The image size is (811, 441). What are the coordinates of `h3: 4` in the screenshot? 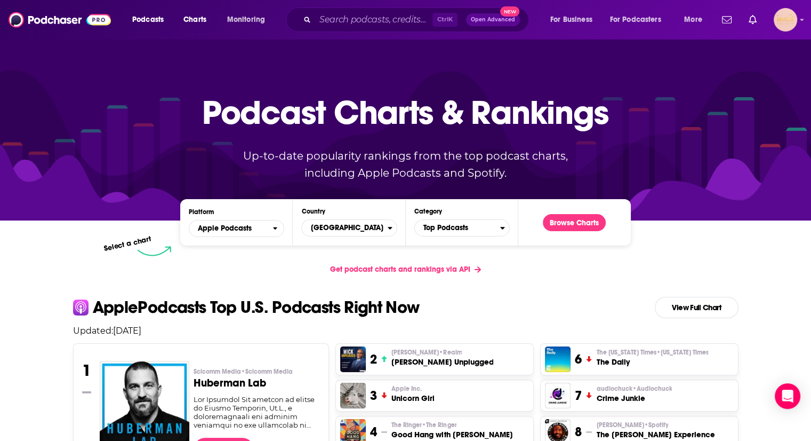 It's located at (373, 432).